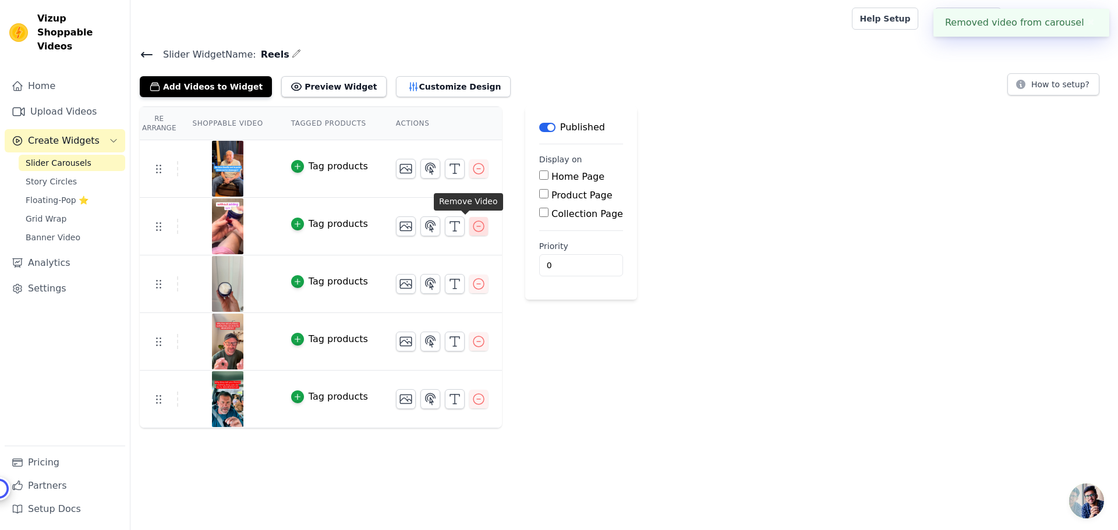  I want to click on a: Book Demo, so click(968, 19).